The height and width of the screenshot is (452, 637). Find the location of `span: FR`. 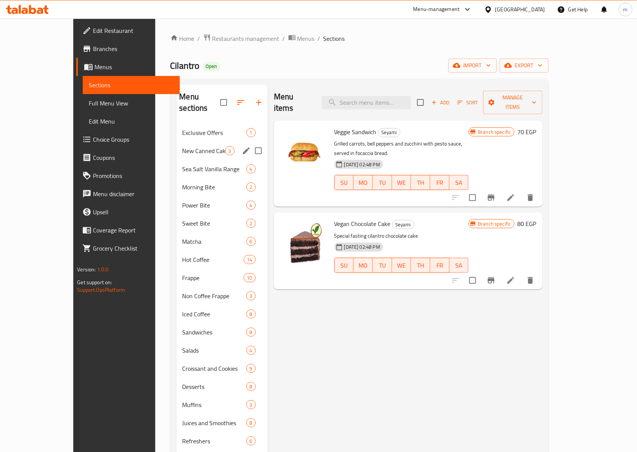

span: FR is located at coordinates (440, 182).